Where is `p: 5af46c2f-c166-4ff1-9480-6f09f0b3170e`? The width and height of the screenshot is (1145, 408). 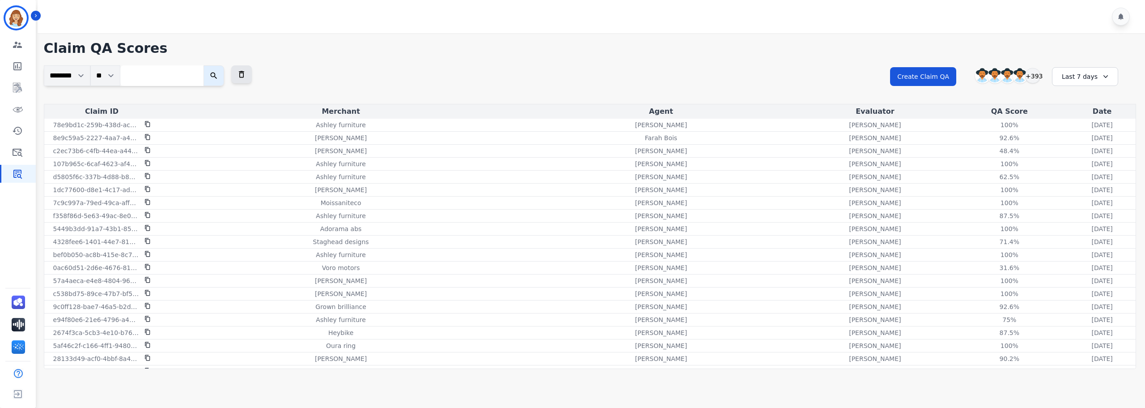
p: 5af46c2f-c166-4ff1-9480-6f09f0b3170e is located at coordinates (96, 345).